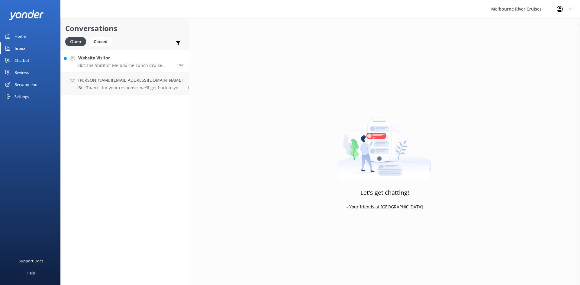  Describe the element at coordinates (20, 48) in the screenshot. I see `div: Inbox` at that location.